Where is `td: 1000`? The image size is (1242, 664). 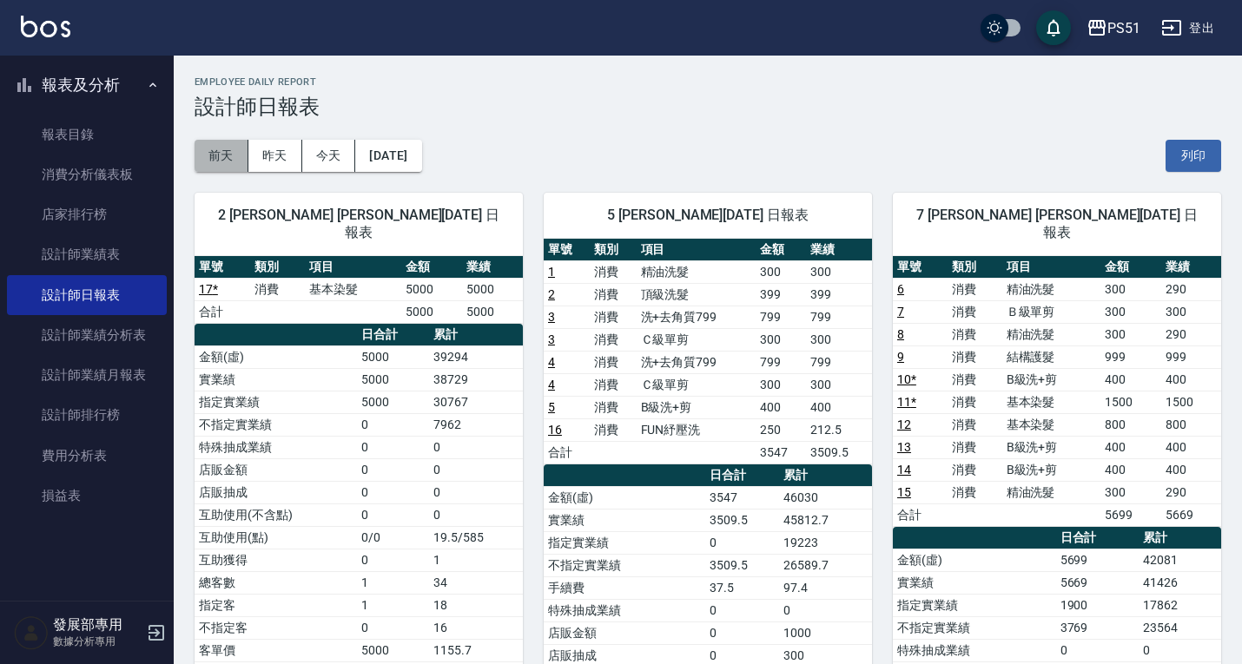 td: 1000 is located at coordinates (825, 633).